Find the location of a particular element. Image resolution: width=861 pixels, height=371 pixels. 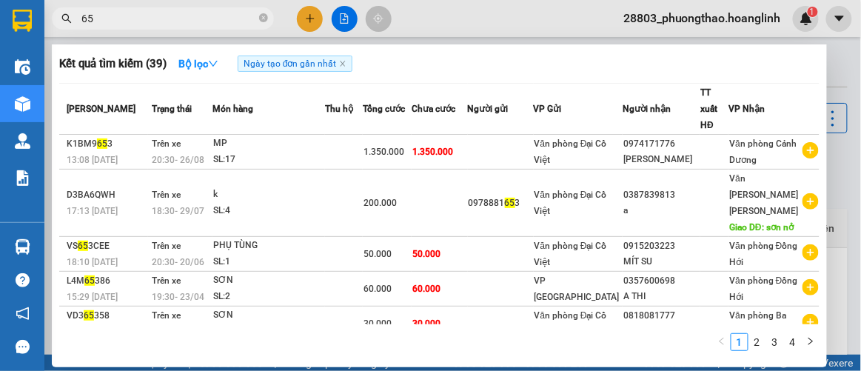

span: Ngày tạo đơn gần nhất is located at coordinates (295, 64).